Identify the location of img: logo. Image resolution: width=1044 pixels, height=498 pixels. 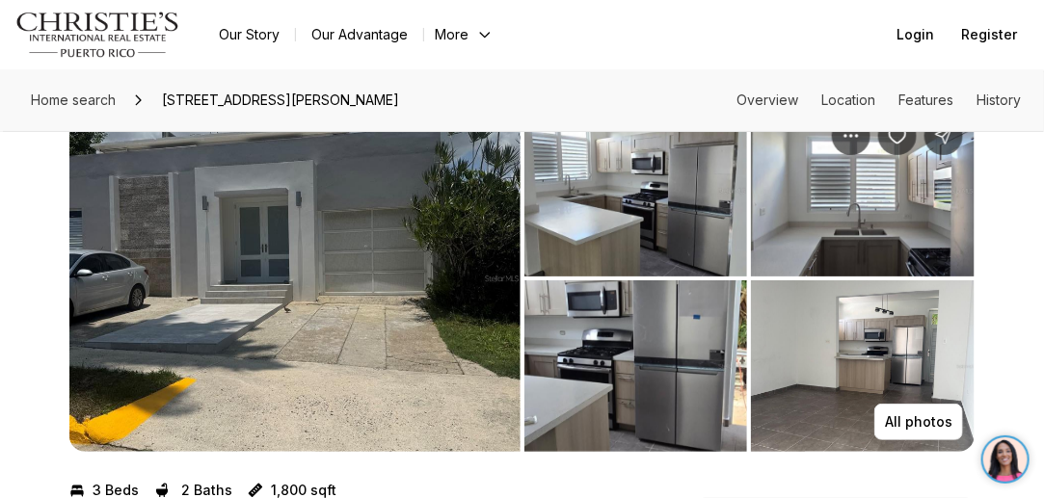
(97, 35).